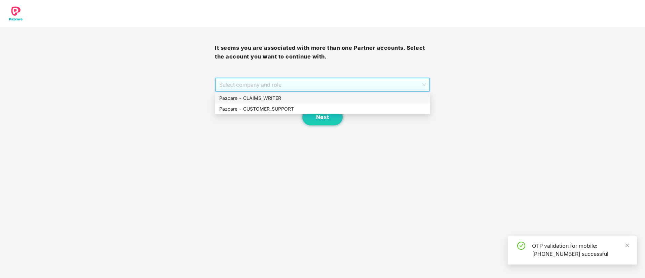 The image size is (645, 278). I want to click on h3: It seems you are associated with more than one Partner accounts. Select the account you want to c..., so click(322, 52).